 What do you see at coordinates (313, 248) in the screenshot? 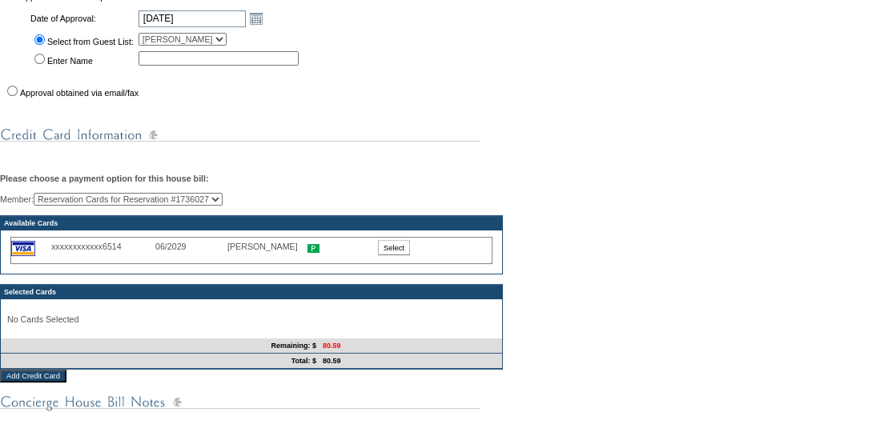
I see `img: icon_primary.gif` at bounding box center [313, 248].